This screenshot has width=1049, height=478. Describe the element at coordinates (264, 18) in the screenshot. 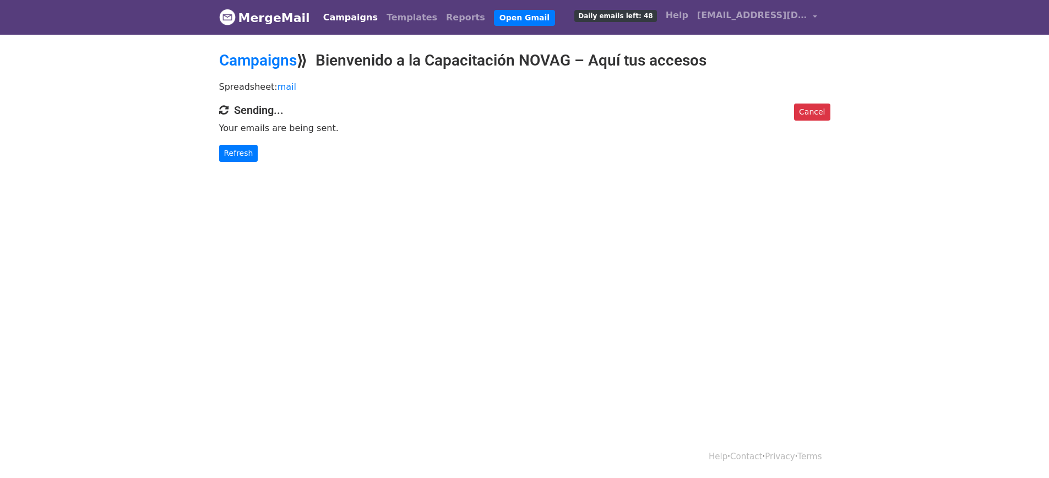

I see `a: MergeMail` at that location.